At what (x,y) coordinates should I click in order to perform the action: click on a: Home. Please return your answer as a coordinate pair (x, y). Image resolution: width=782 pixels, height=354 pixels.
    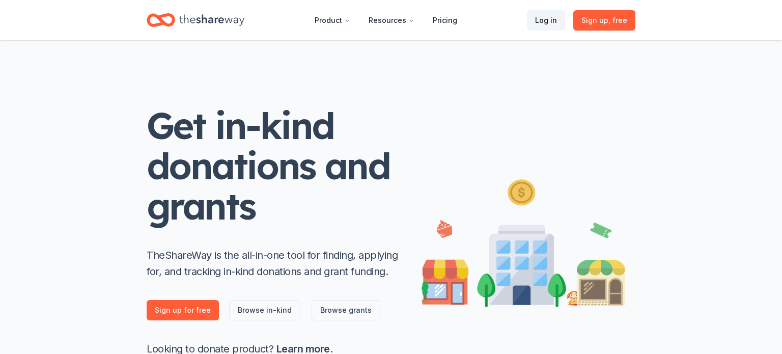
    Looking at the image, I should click on (196, 20).